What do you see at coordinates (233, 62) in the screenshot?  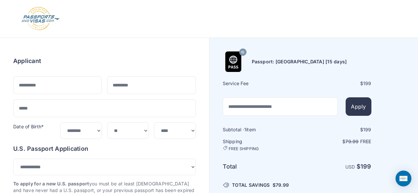 I see `img: Product Name` at bounding box center [233, 62].